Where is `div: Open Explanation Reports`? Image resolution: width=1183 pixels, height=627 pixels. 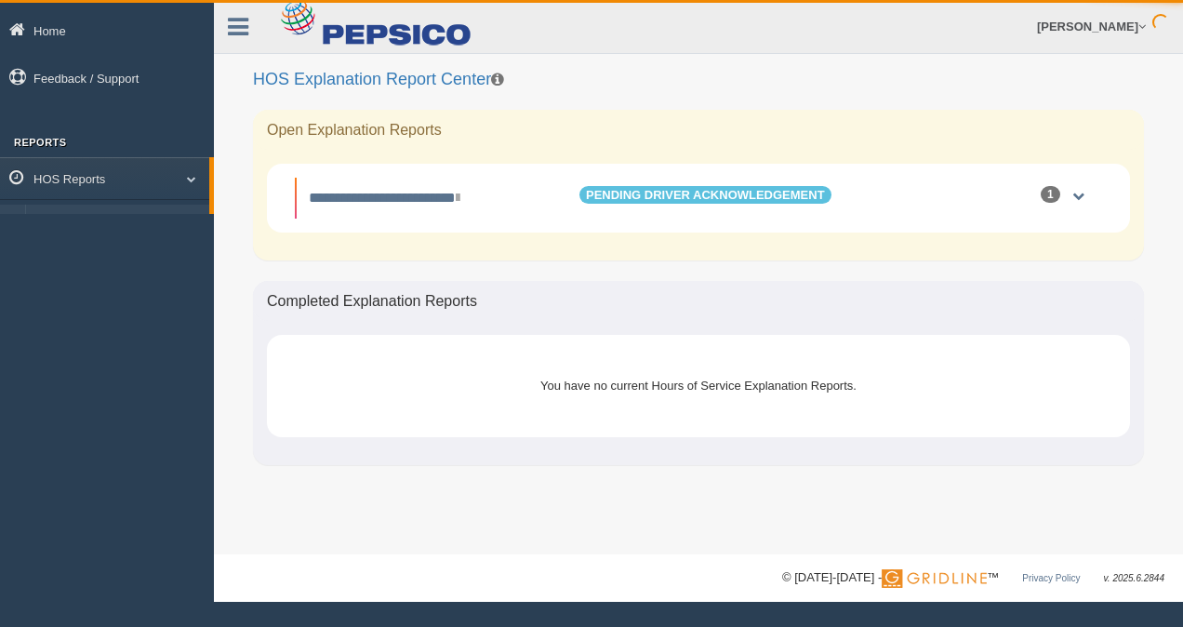
div: Open Explanation Reports is located at coordinates (698, 130).